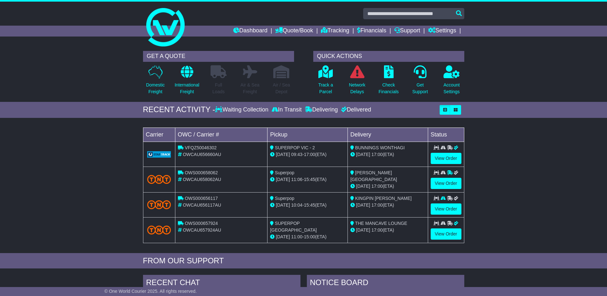 The height and width of the screenshot is (296, 607). I want to click on span: OWCAU656117AU, so click(202, 205).